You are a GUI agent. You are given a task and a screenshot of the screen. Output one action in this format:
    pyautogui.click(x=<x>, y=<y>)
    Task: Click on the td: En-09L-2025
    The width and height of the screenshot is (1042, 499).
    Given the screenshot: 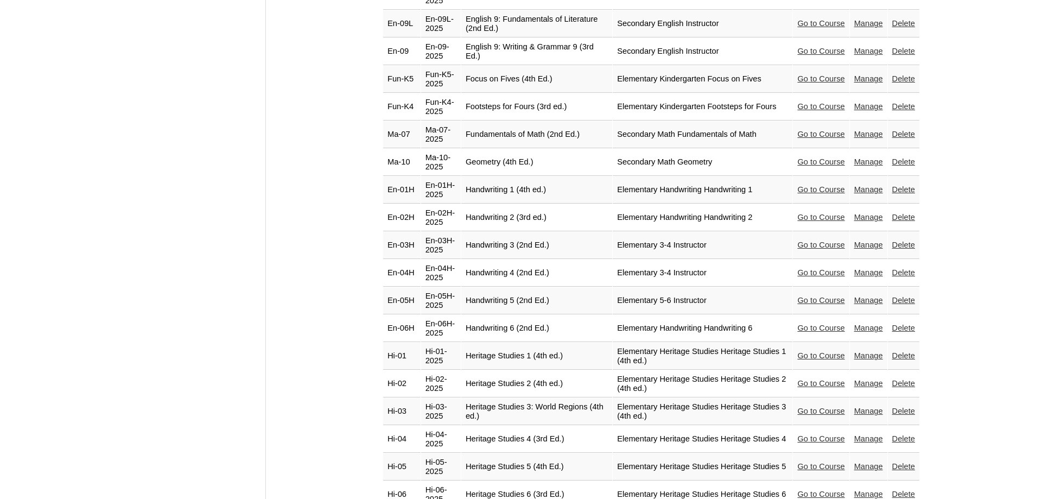 What is the action you would take?
    pyautogui.click(x=441, y=24)
    